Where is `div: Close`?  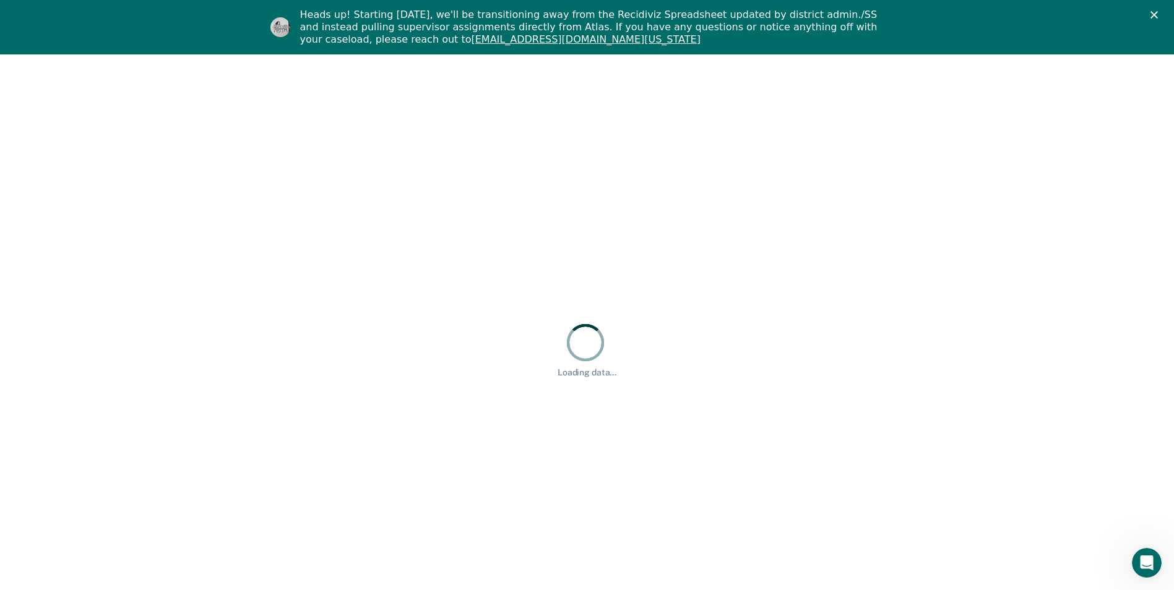 div: Close is located at coordinates (1156, 15).